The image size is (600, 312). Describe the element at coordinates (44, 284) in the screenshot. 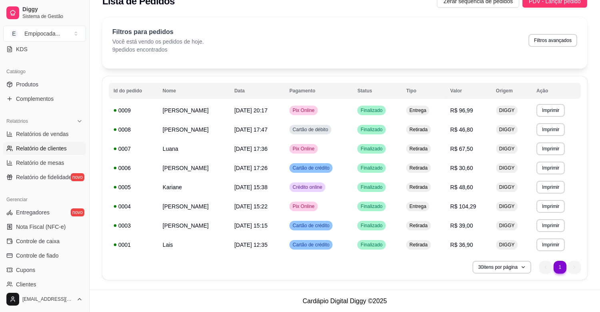

I see `a: Clientes` at that location.